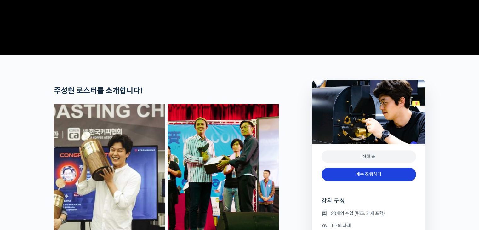  What do you see at coordinates (369, 225) in the screenshot?
I see `li: 1개의 과제` at bounding box center [369, 225].